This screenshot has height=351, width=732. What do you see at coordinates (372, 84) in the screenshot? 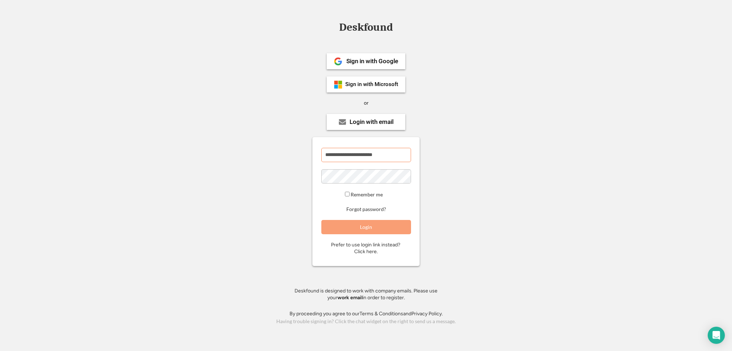
I see `div: Sign in with Microsoft` at bounding box center [372, 84].